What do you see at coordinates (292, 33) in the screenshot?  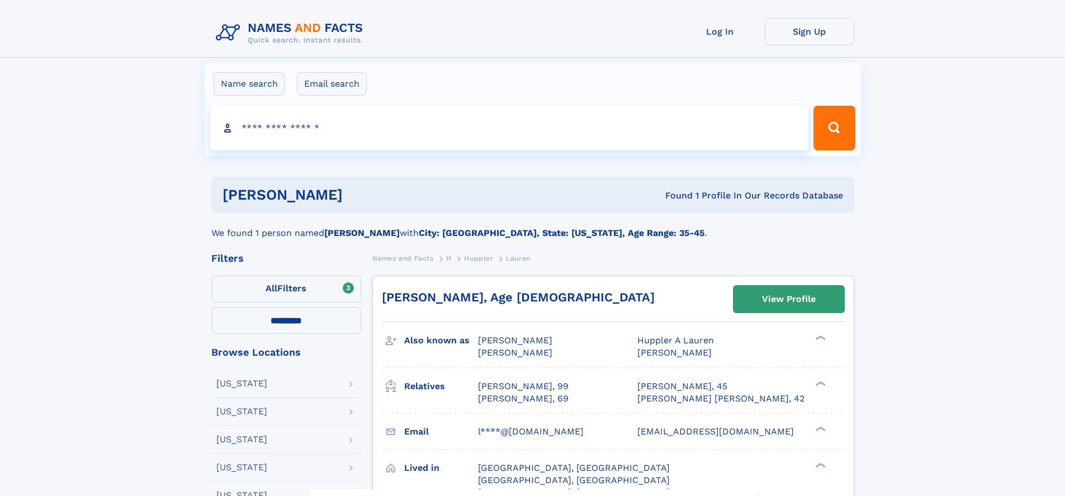 I see `img: Logo Names and Facts` at bounding box center [292, 33].